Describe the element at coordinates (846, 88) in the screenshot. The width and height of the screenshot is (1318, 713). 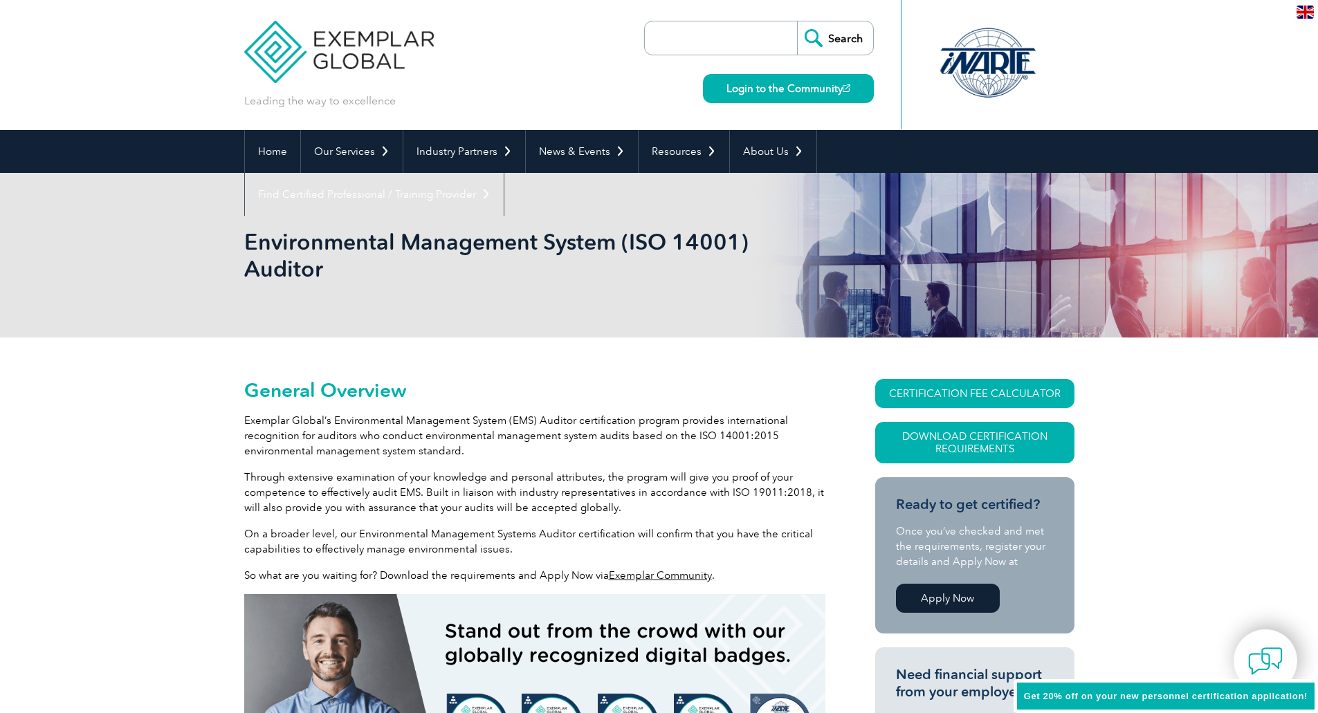
I see `img: open_square.png` at that location.